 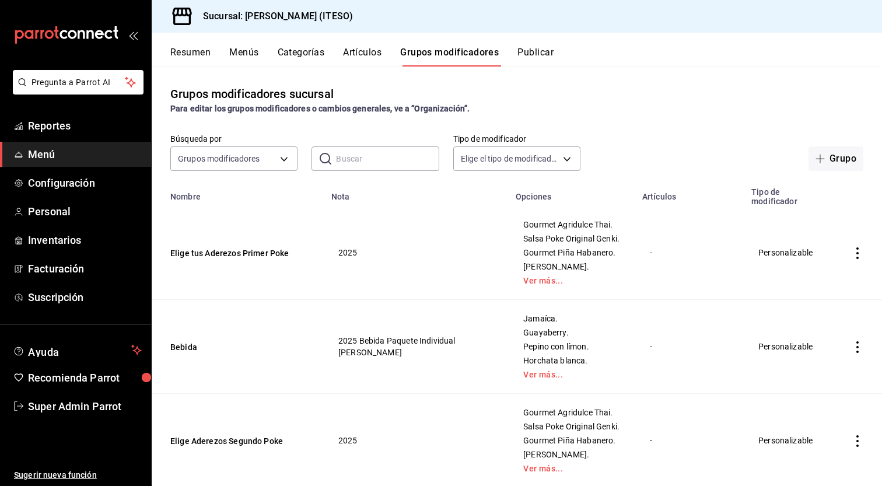 I want to click on th: Artículos, so click(x=690, y=193).